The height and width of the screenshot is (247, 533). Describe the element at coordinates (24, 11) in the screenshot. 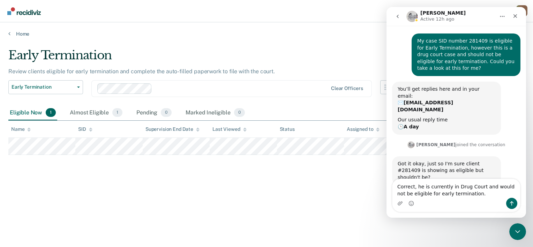

I see `img: Recidiviz` at that location.